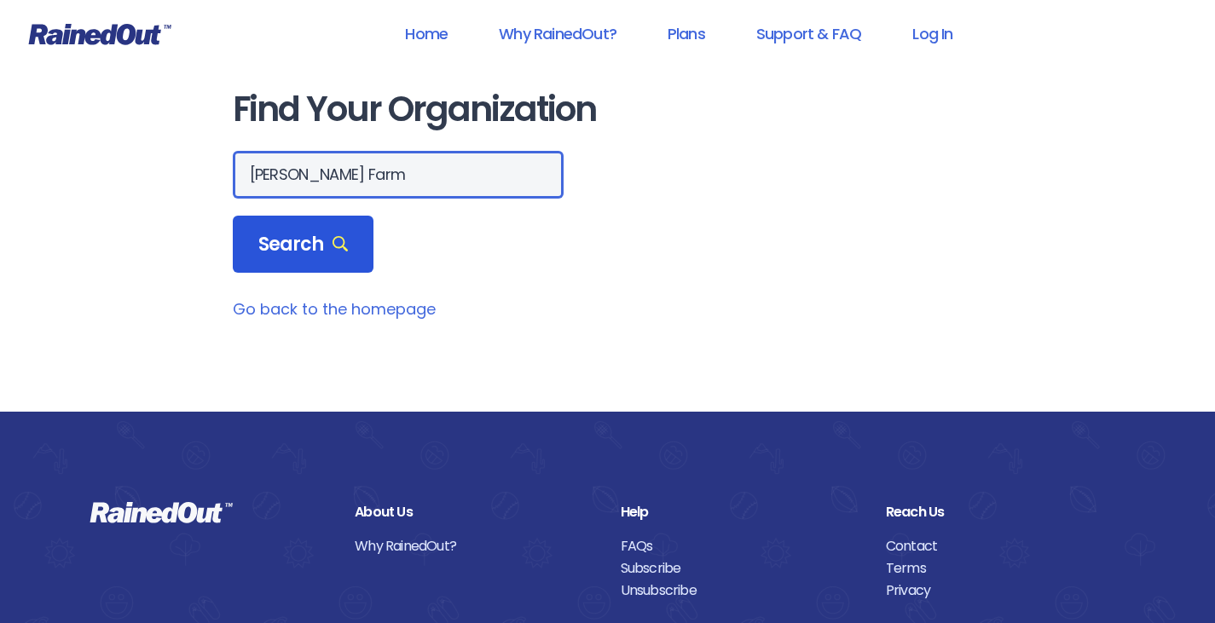  What do you see at coordinates (303, 245) in the screenshot?
I see `div: Search` at bounding box center [303, 245].